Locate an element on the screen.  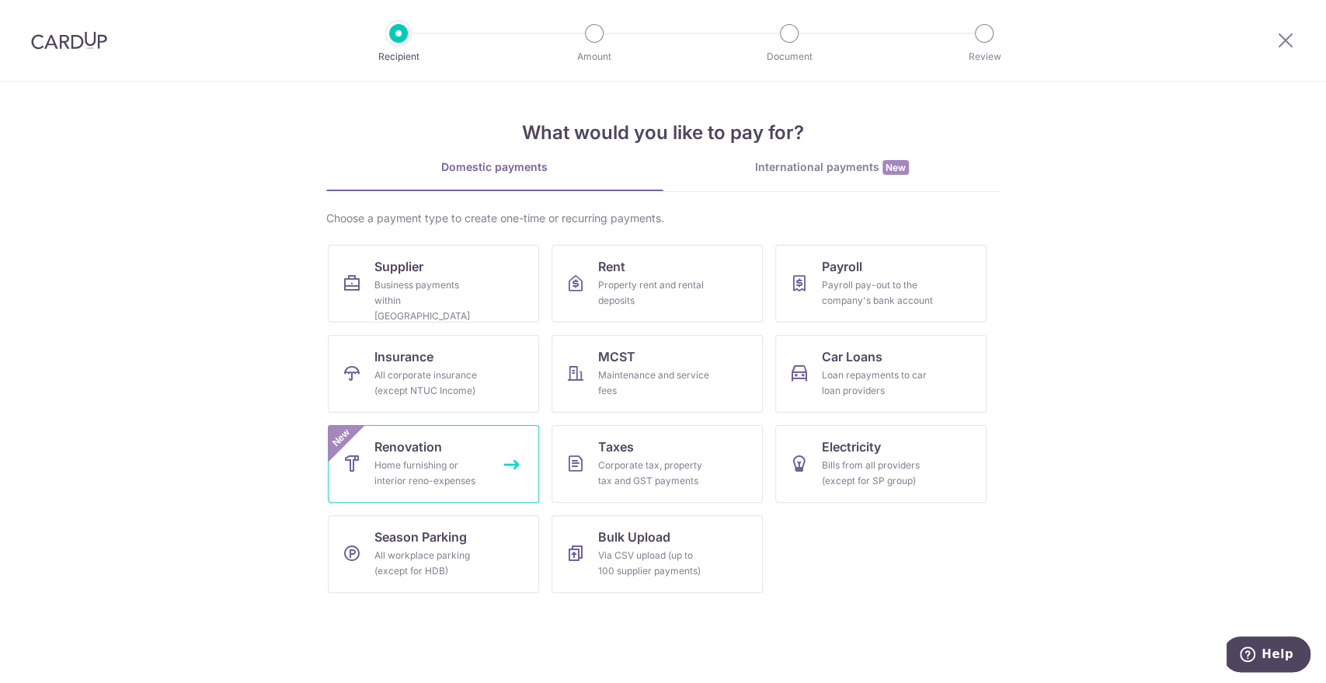
div: Domestic payments is located at coordinates (495, 167).